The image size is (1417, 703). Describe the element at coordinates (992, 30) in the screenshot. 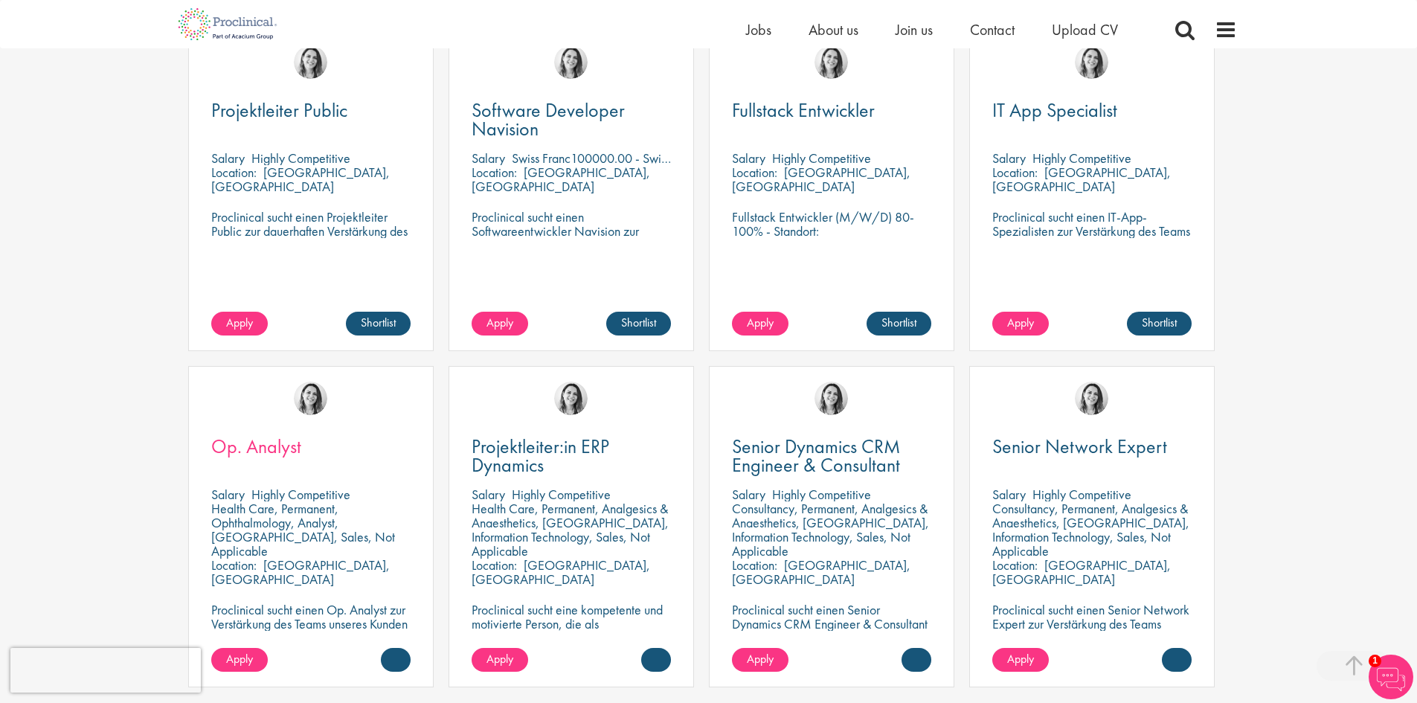

I see `a: Contact` at that location.